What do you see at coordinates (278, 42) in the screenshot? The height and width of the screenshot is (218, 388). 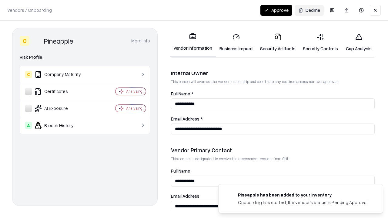 I see `a: Security Artifacts` at bounding box center [278, 42].